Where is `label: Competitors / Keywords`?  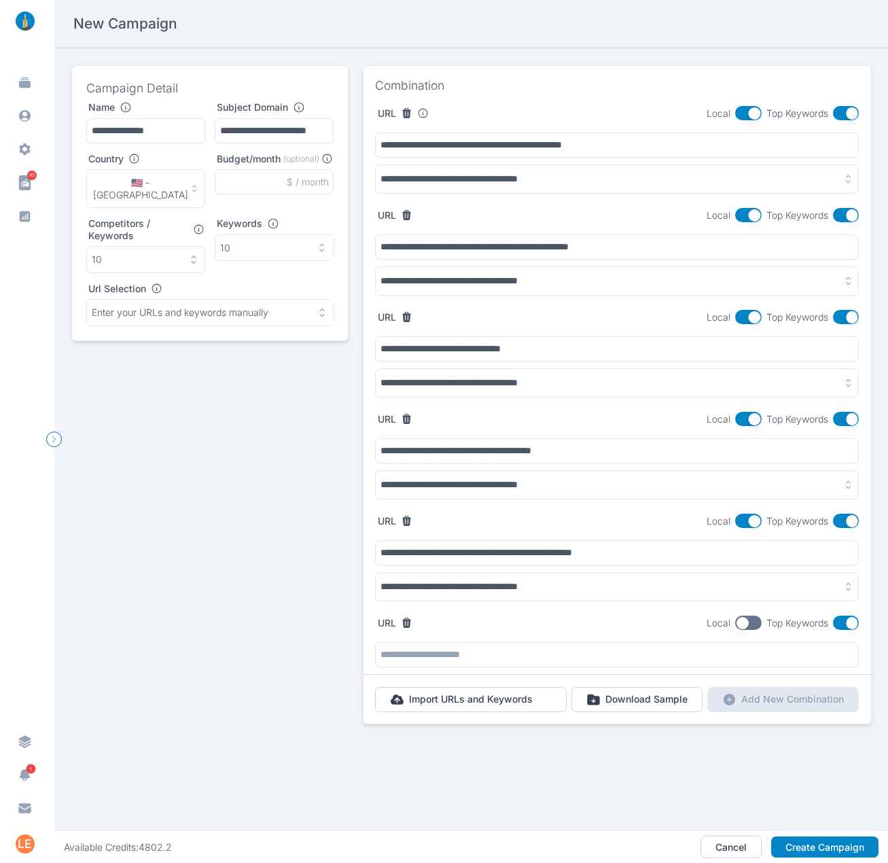
label: Competitors / Keywords is located at coordinates (138, 229).